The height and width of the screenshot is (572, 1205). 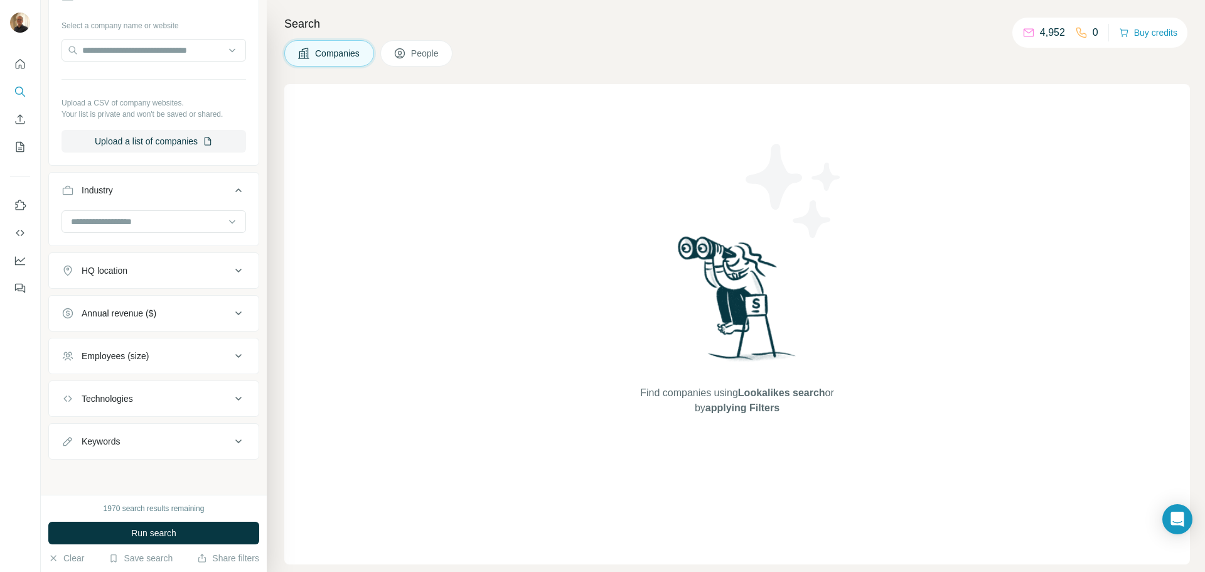 What do you see at coordinates (742, 407) in the screenshot?
I see `span: applying Filters` at bounding box center [742, 407].